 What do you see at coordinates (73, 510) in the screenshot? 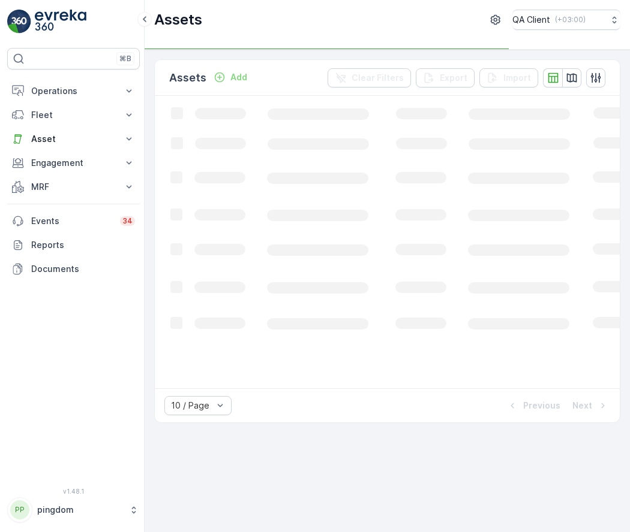
I see `button: PPpingdom` at bounding box center [73, 510].